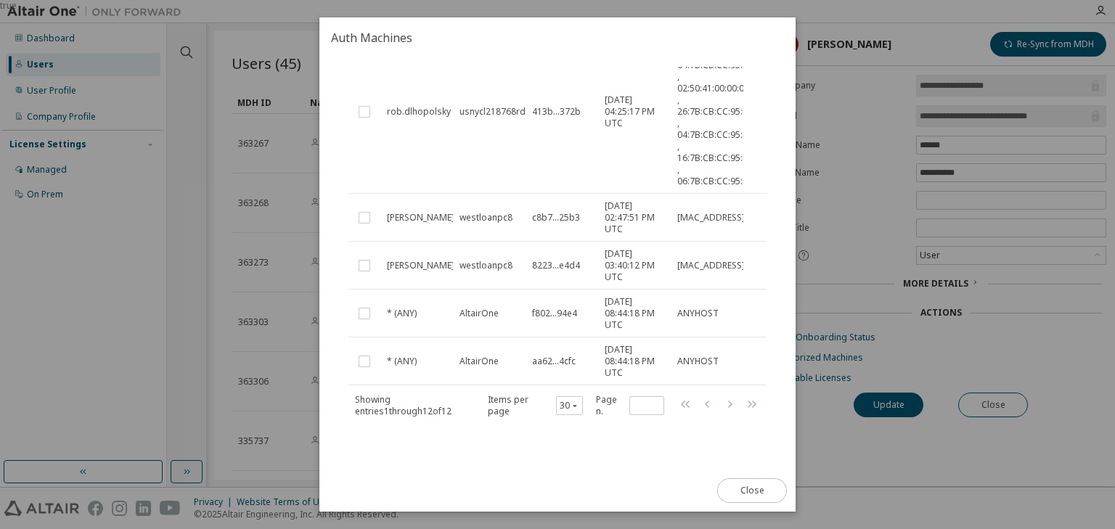 The height and width of the screenshot is (529, 1115). I want to click on span: 413b...372b, so click(556, 112).